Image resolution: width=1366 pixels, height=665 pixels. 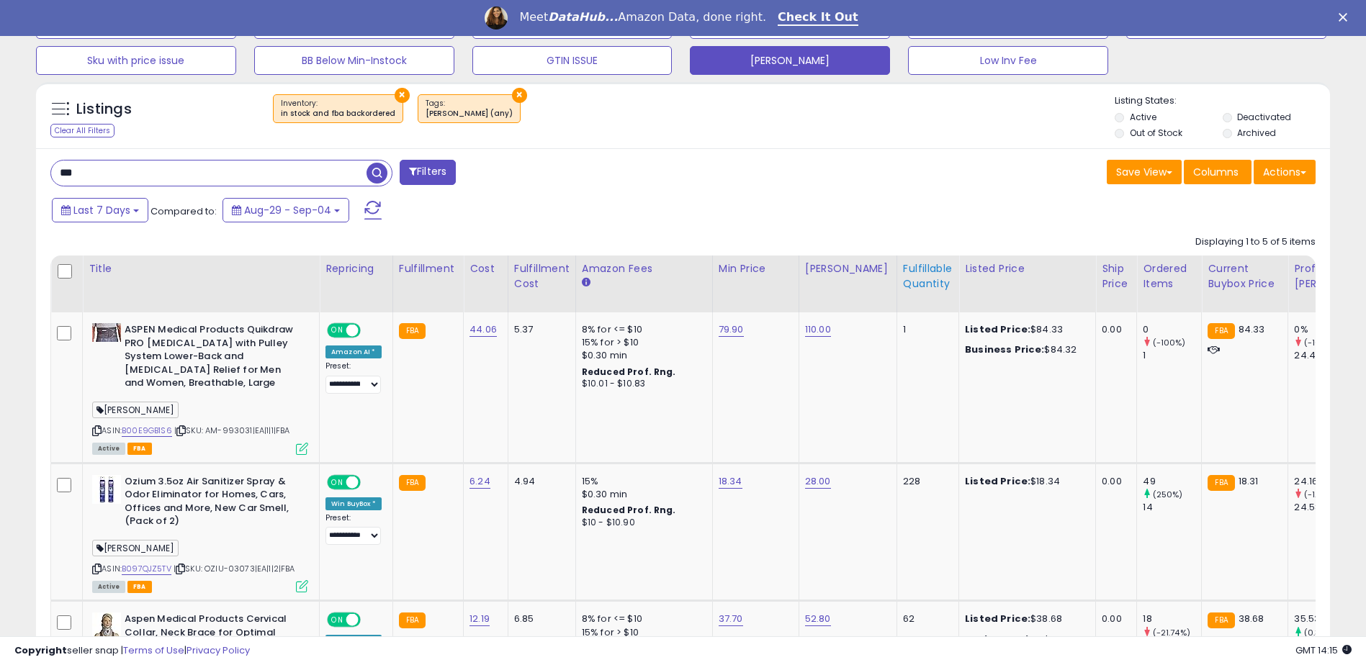 What do you see at coordinates (1255, 242) in the screenshot?
I see `div: Displaying 1 to 5 of 5 items` at bounding box center [1255, 242].